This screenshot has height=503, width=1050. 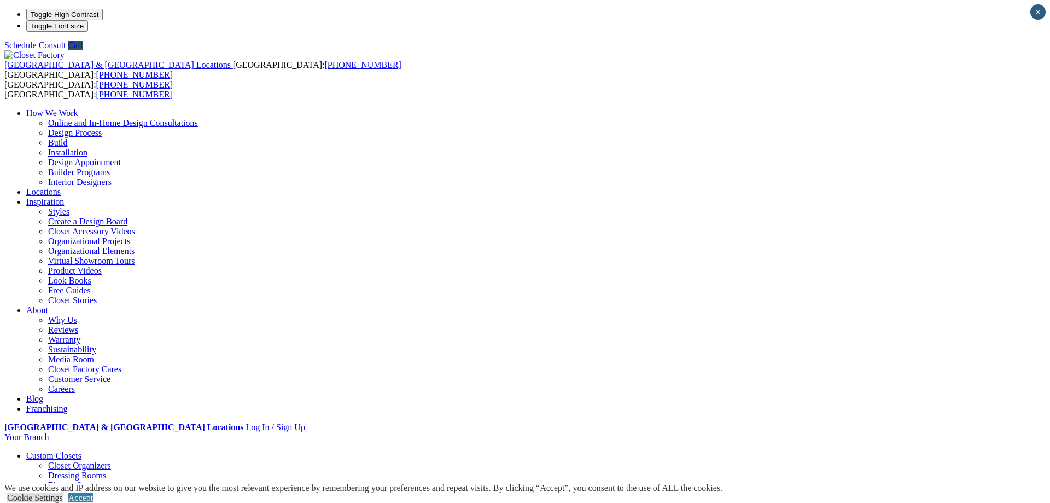 I want to click on a: Virtual Showroom Tours, so click(x=91, y=260).